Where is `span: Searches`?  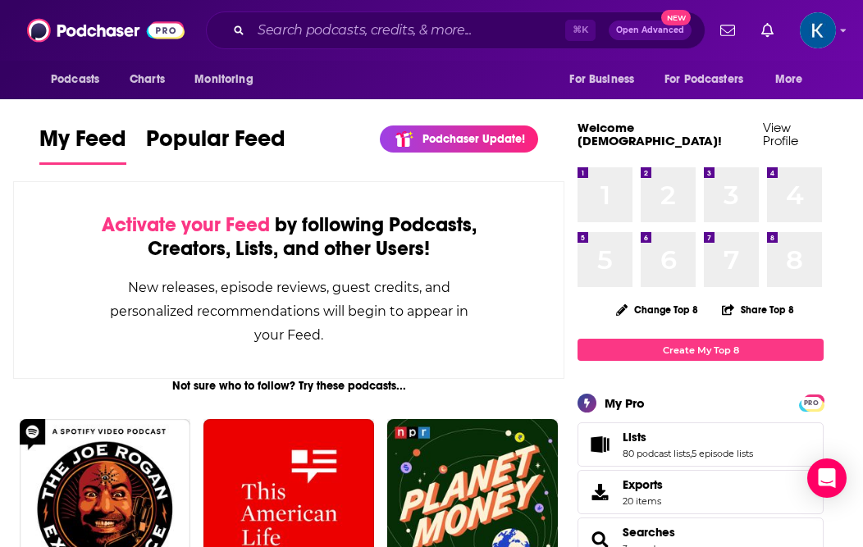
span: Searches is located at coordinates (649, 533).